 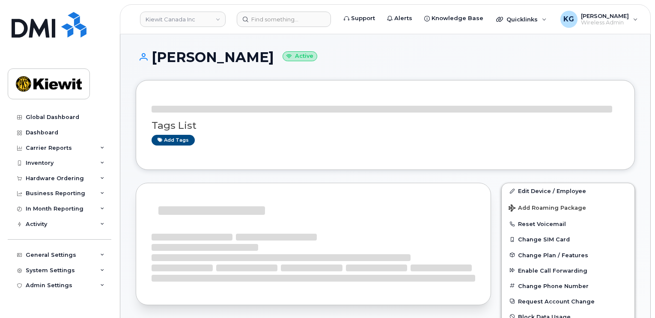 What do you see at coordinates (568, 224) in the screenshot?
I see `button: Reset Voicemail` at bounding box center [568, 224].